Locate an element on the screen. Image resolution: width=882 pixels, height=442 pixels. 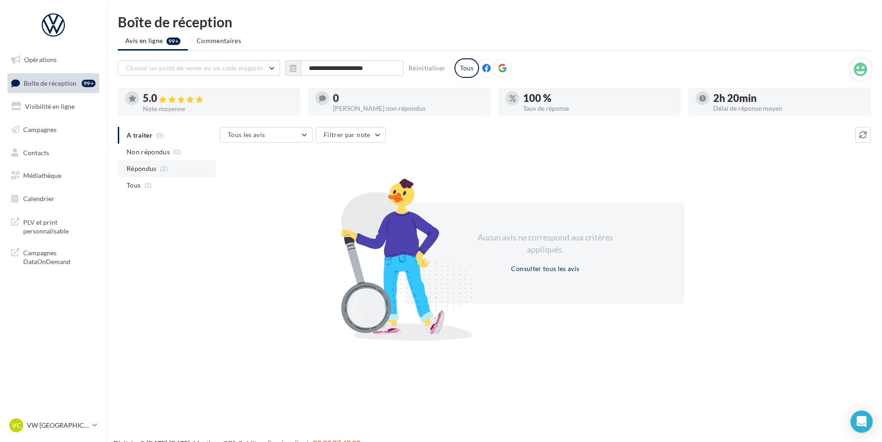
span: VC is located at coordinates (16, 425).